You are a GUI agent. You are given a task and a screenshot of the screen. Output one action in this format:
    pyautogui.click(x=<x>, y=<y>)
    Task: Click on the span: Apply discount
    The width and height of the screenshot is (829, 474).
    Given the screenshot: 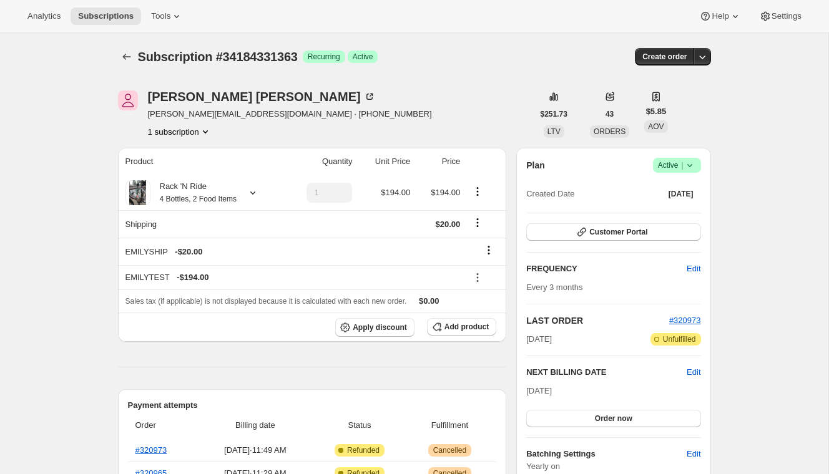 What is the action you would take?
    pyautogui.click(x=380, y=328)
    